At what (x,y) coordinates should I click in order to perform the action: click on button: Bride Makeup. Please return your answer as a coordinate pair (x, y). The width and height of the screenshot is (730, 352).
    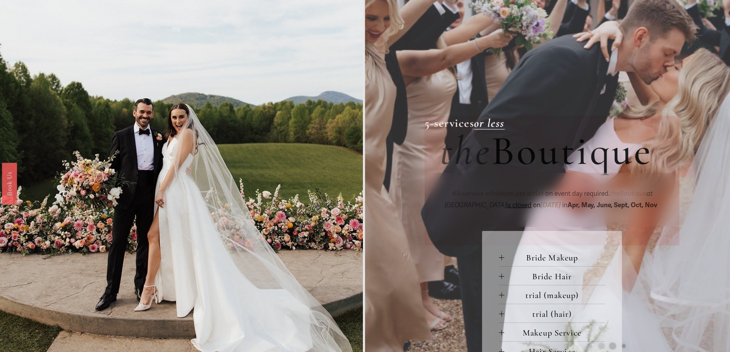
    Looking at the image, I should click on (551, 257).